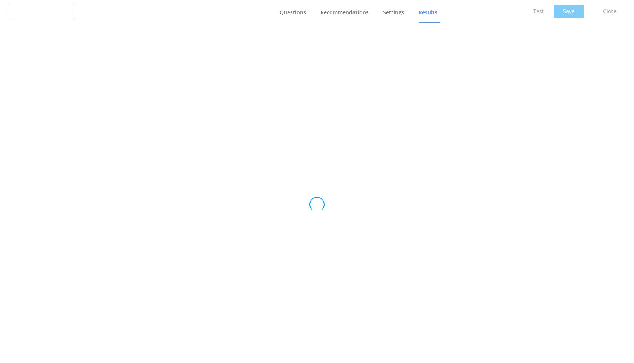  What do you see at coordinates (609, 11) in the screenshot?
I see `p: Close` at bounding box center [609, 11].